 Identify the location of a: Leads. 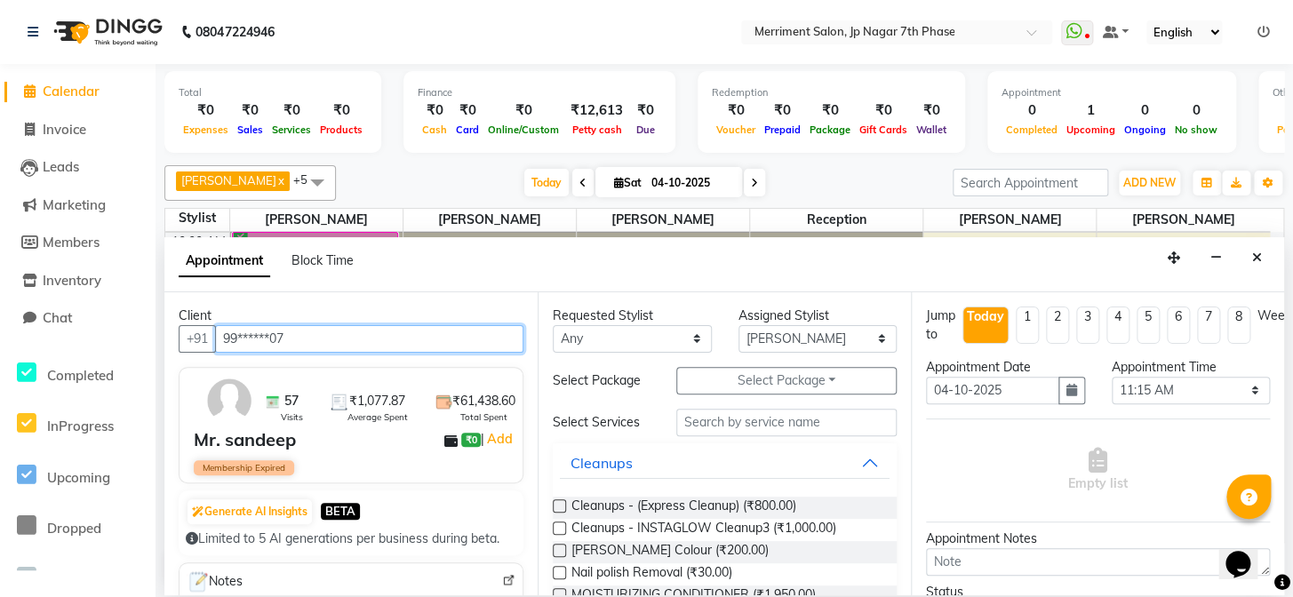
(77, 167).